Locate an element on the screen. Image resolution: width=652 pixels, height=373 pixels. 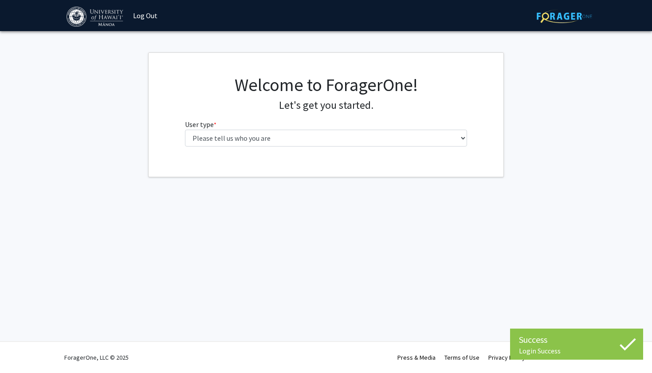
div: Success is located at coordinates (577, 339).